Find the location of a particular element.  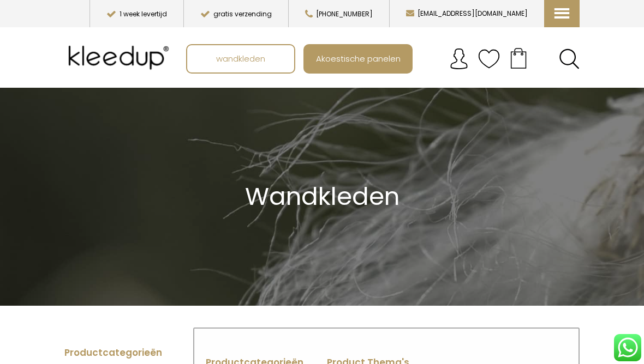

a: Your cart is located at coordinates (518, 58).